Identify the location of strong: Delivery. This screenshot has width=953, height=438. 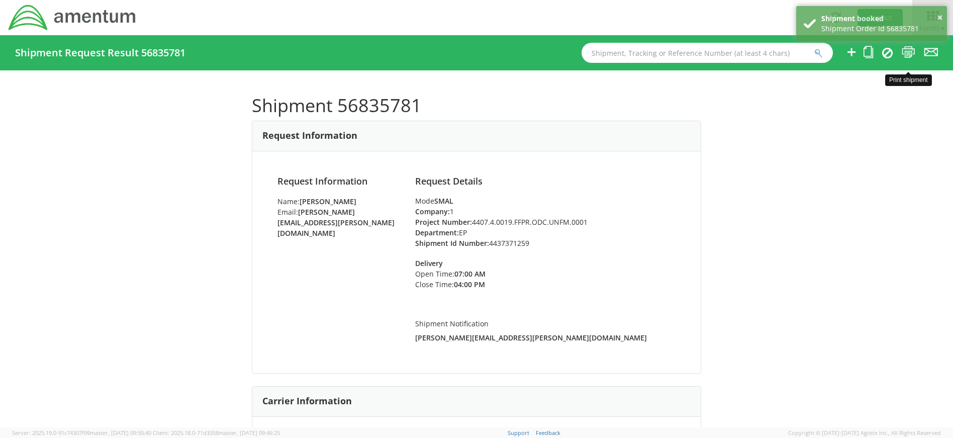
(429, 263).